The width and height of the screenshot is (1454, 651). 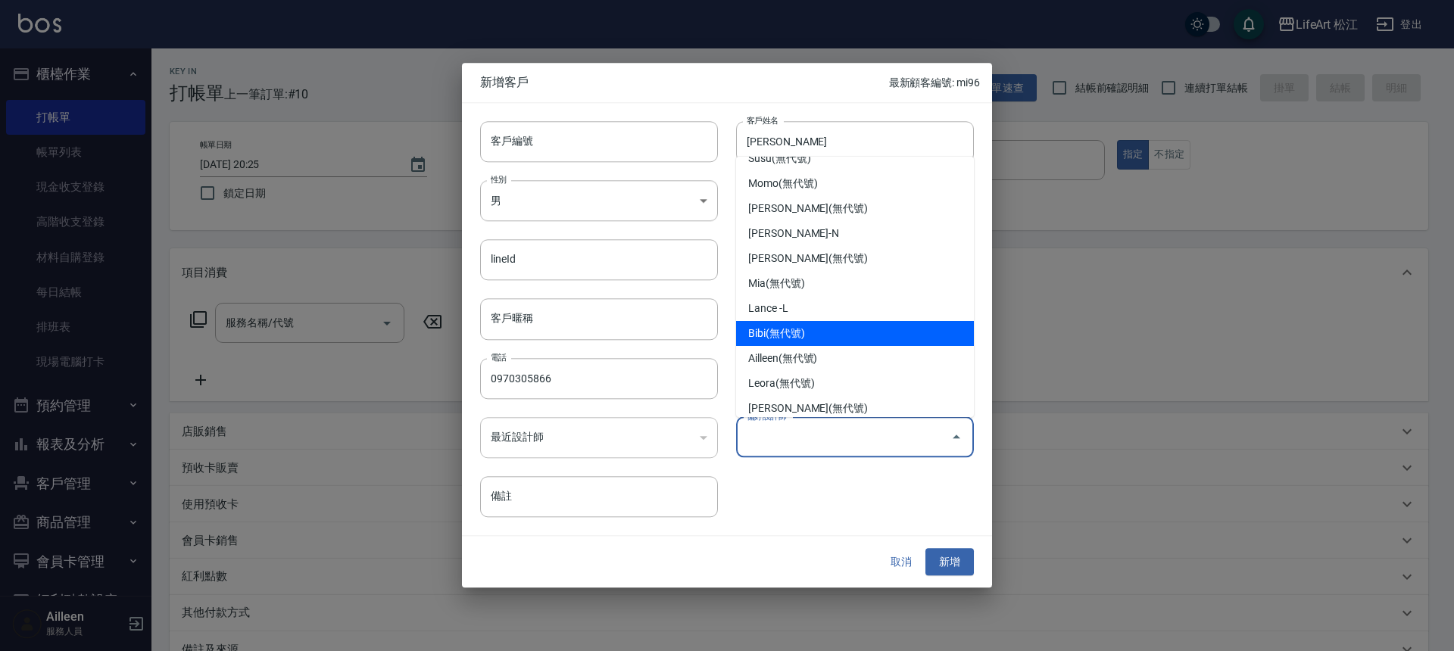 I want to click on li: Ailleen(無代號), so click(x=855, y=358).